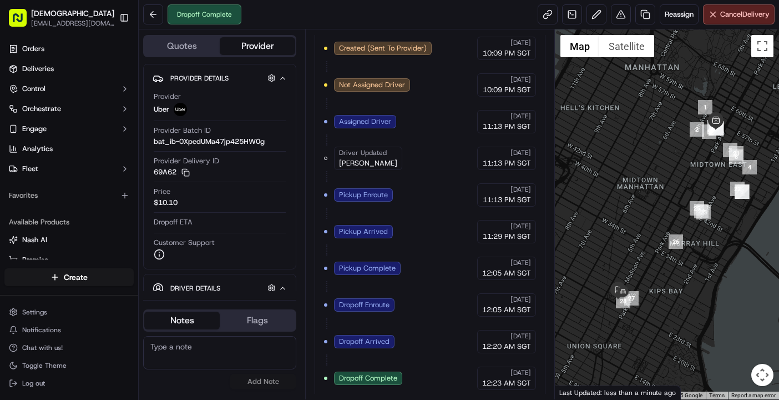 This screenshot has width=779, height=400. Describe the element at coordinates (38, 69) in the screenshot. I see `span: Deliveries` at that location.